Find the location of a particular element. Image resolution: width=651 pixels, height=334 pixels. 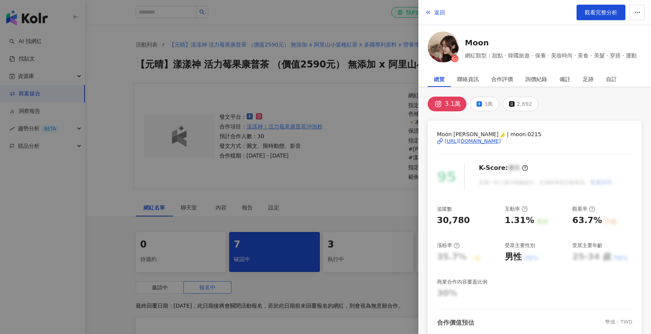

div: 63.7% is located at coordinates (587, 220).